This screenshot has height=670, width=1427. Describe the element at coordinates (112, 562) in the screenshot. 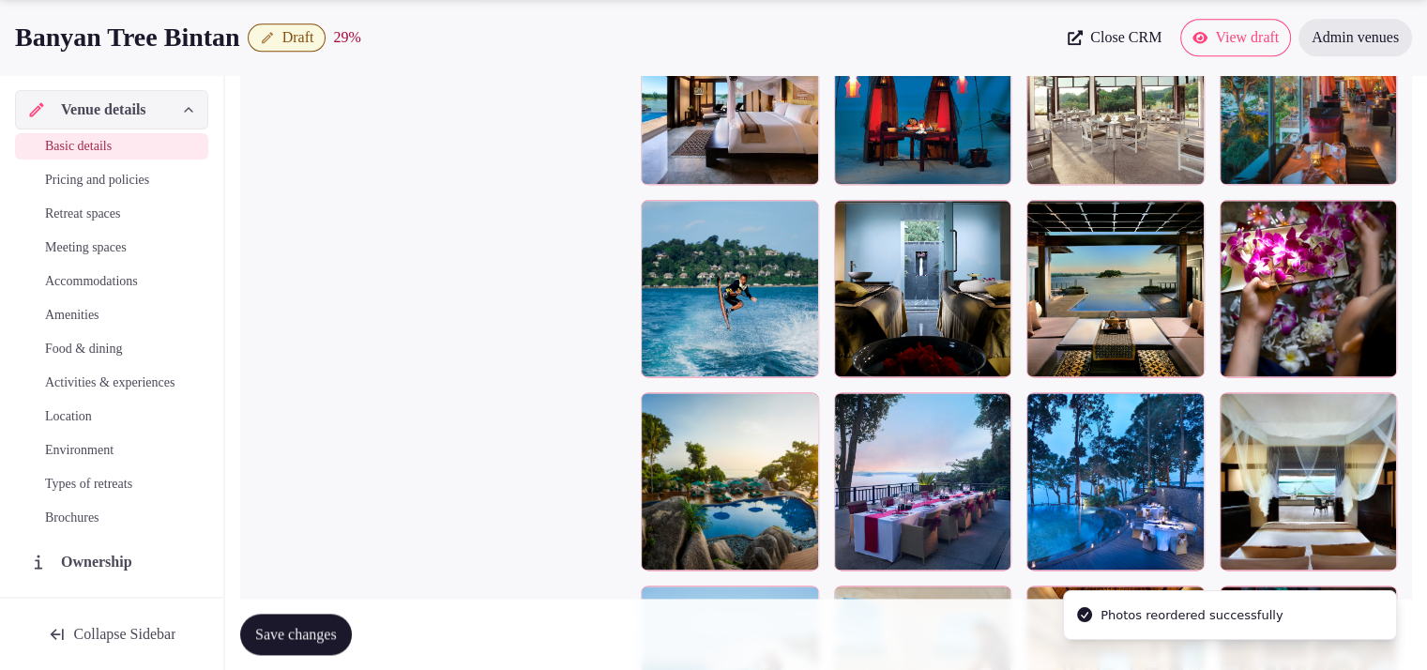

I see `a: Ownership` at that location.